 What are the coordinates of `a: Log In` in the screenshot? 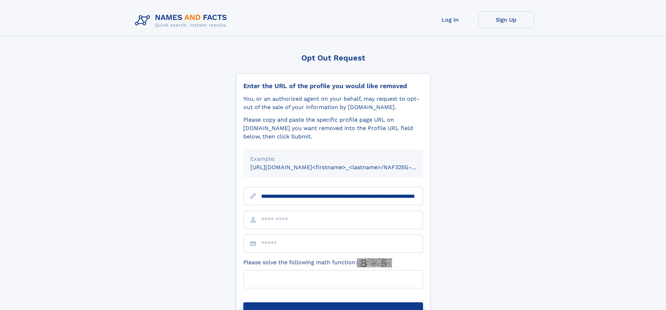 It's located at (450, 20).